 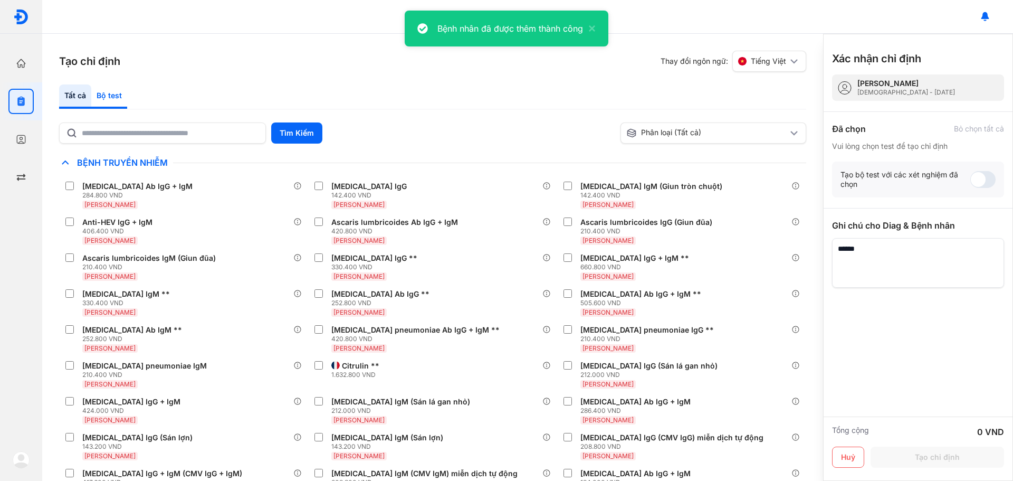 What do you see at coordinates (117, 222) in the screenshot?
I see `div: Anti-HEV IgG + IgM` at bounding box center [117, 222].